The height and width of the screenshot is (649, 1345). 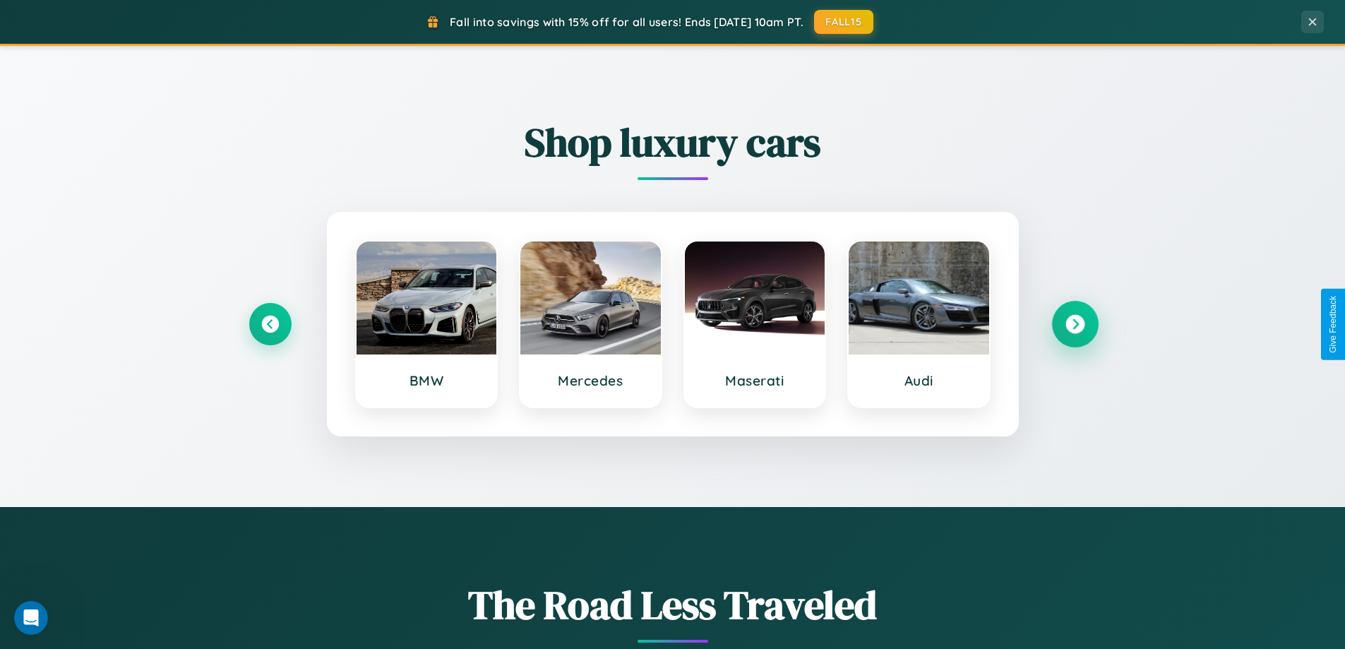 I want to click on h2: Shop luxury cars, so click(x=673, y=142).